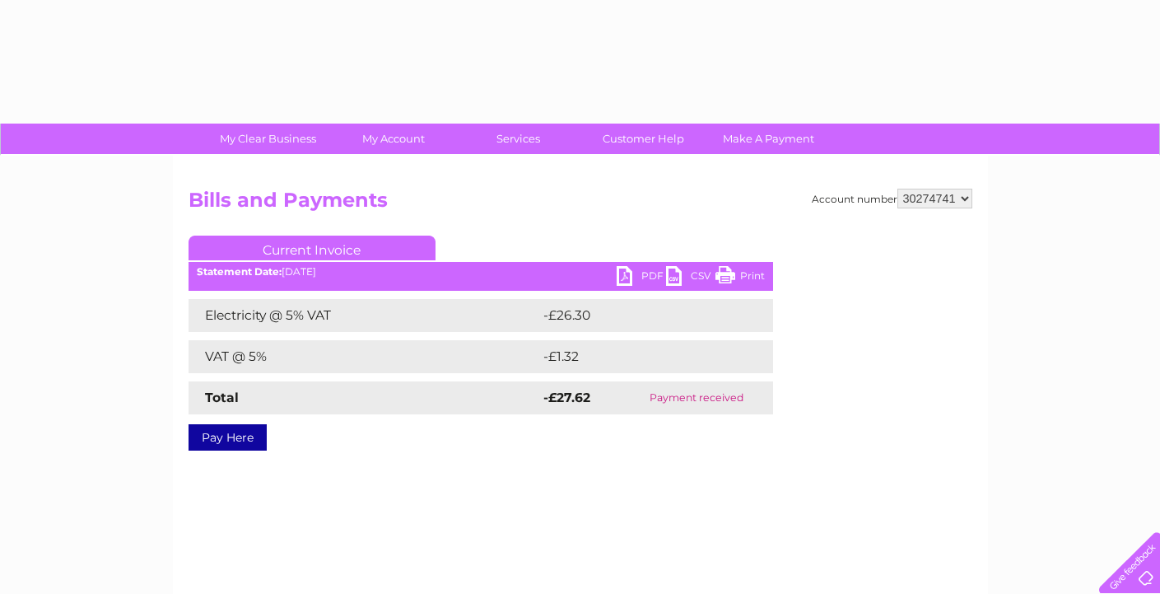 The height and width of the screenshot is (594, 1160). Describe the element at coordinates (643, 138) in the screenshot. I see `a: Customer Help` at that location.